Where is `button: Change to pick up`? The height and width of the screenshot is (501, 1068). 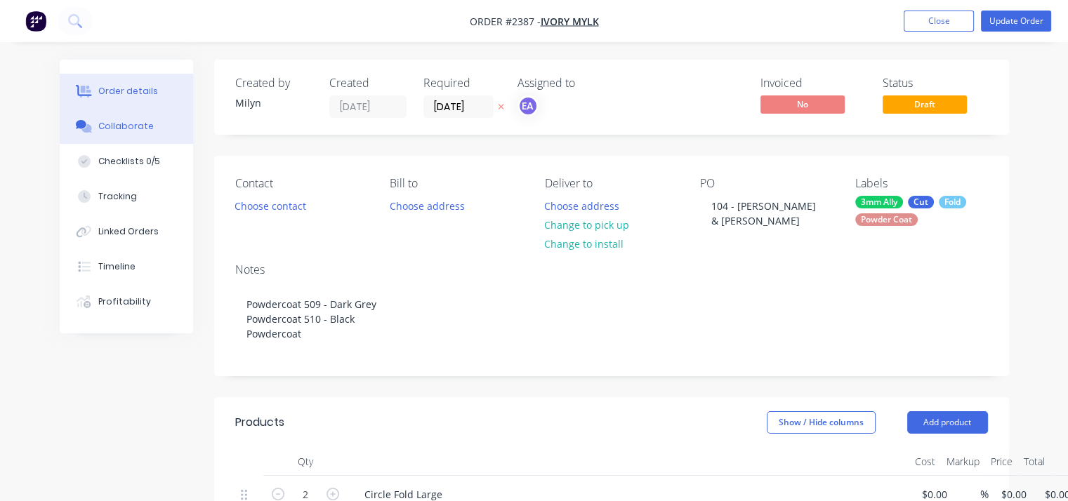
button: Change to pick up is located at coordinates (587, 225).